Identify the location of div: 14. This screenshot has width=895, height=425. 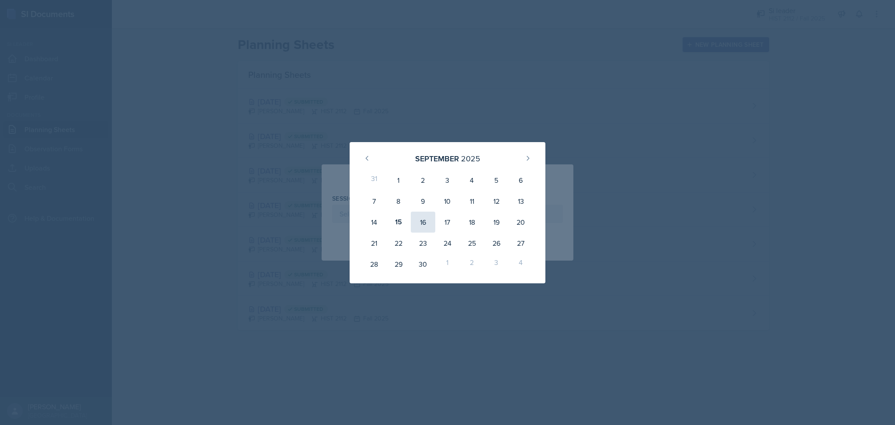
(374, 222).